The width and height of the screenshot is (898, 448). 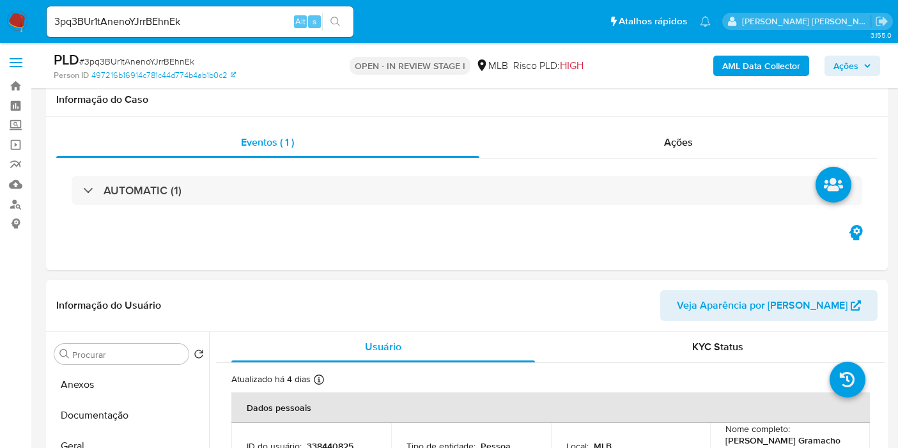 I want to click on button: search-icon, so click(x=335, y=22).